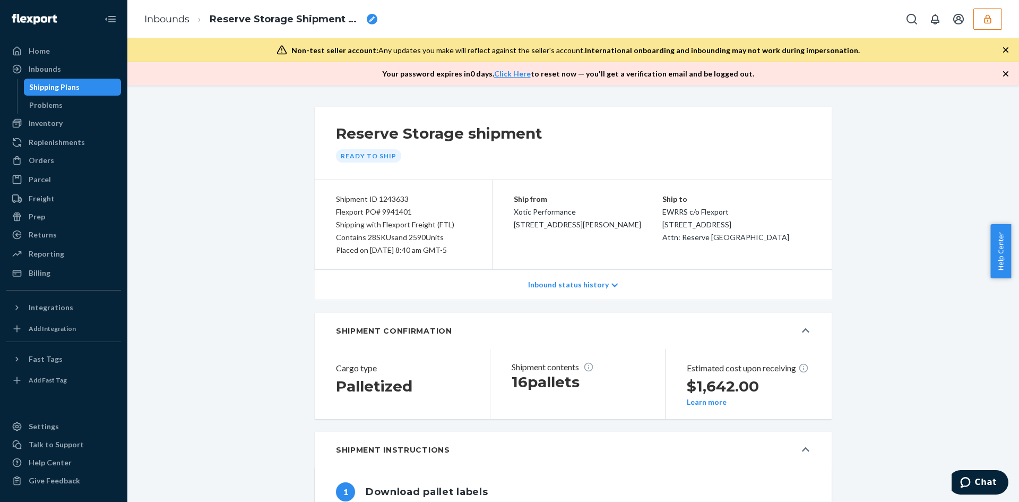 The width and height of the screenshot is (1019, 502). Describe the element at coordinates (64, 199) in the screenshot. I see `a: Freight` at that location.